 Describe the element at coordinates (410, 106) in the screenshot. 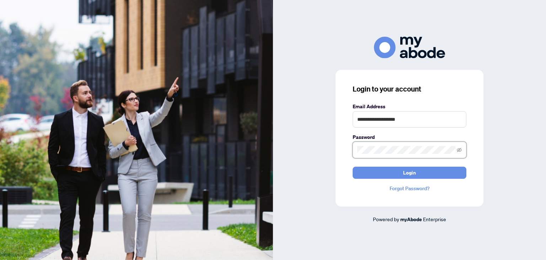

I see `label: Email Address` at that location.